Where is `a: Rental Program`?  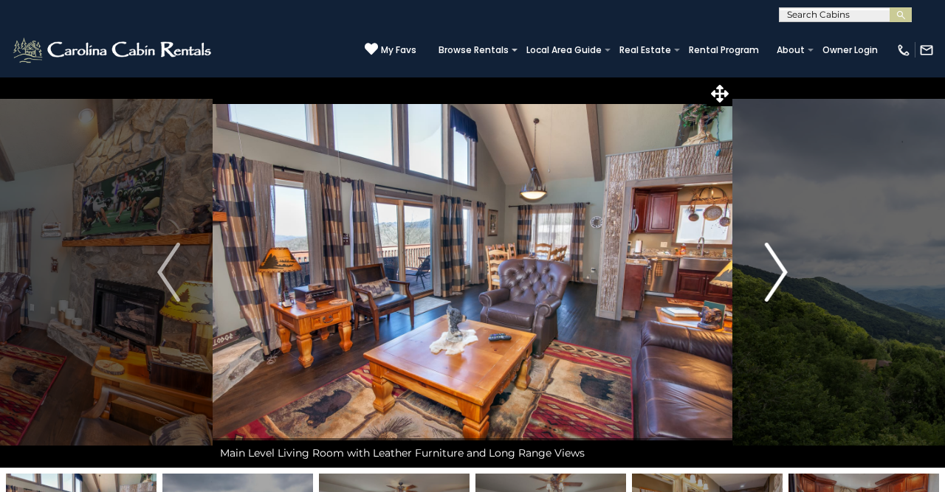
a: Rental Program is located at coordinates (723, 50).